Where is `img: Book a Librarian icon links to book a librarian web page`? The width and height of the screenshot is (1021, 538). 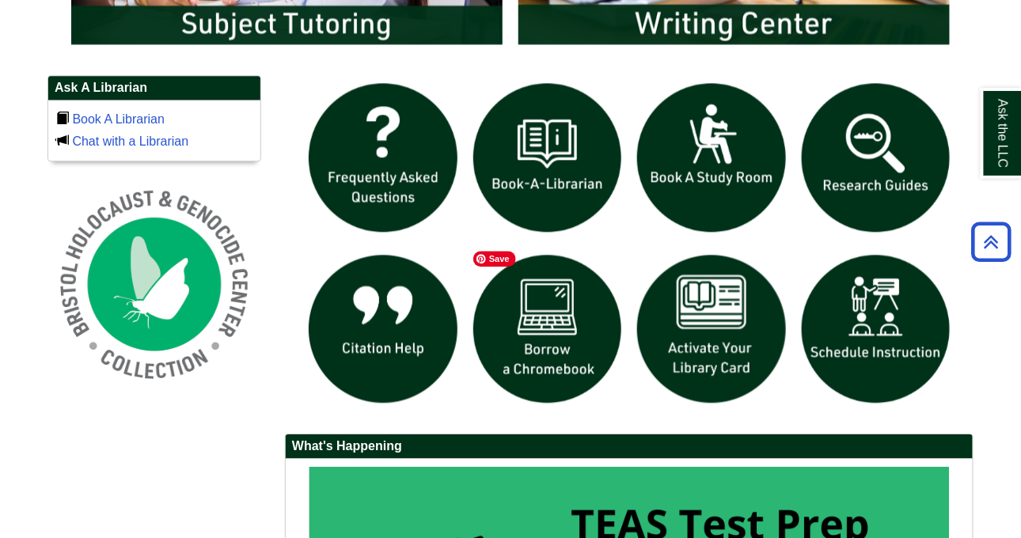
img: Book a Librarian icon links to book a librarian web page is located at coordinates (548, 158).